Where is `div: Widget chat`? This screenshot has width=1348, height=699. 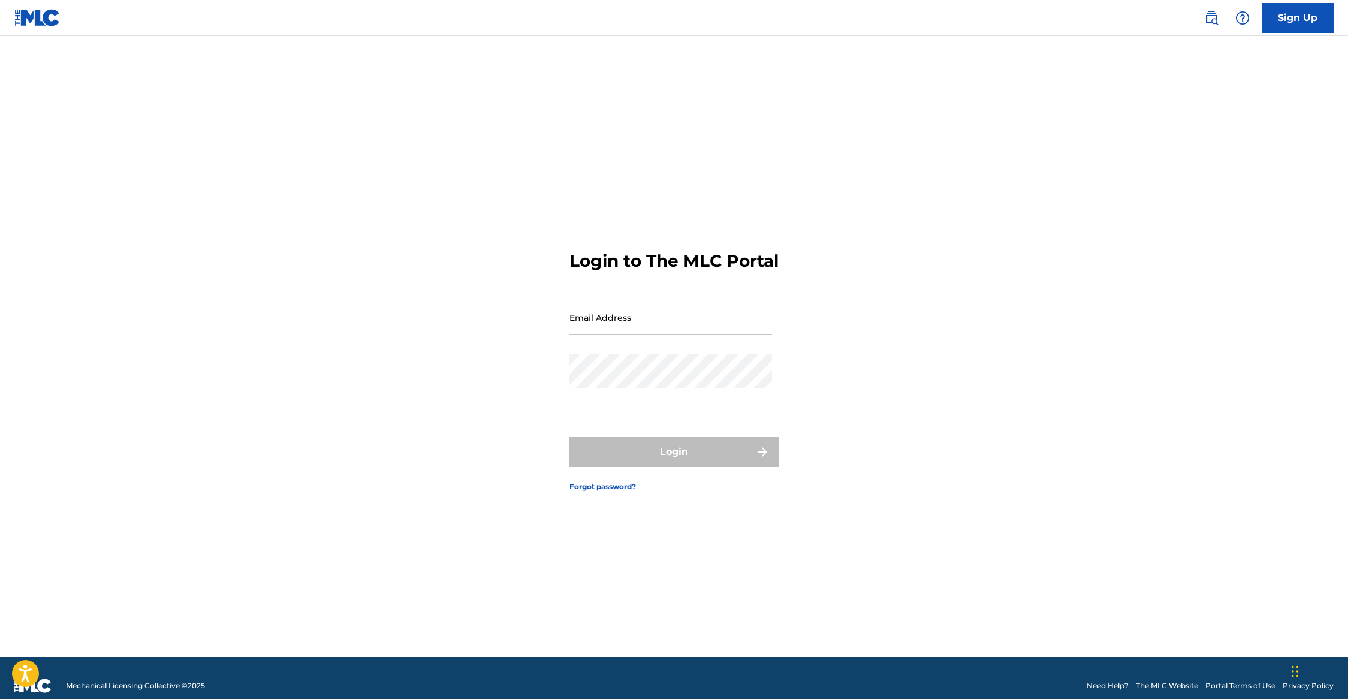
div: Widget chat is located at coordinates (1318, 670).